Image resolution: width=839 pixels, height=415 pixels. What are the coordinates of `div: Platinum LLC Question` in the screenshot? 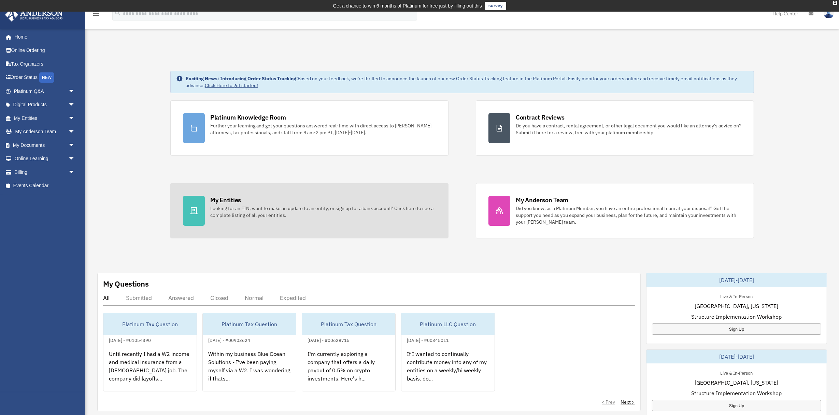 It's located at (448, 324).